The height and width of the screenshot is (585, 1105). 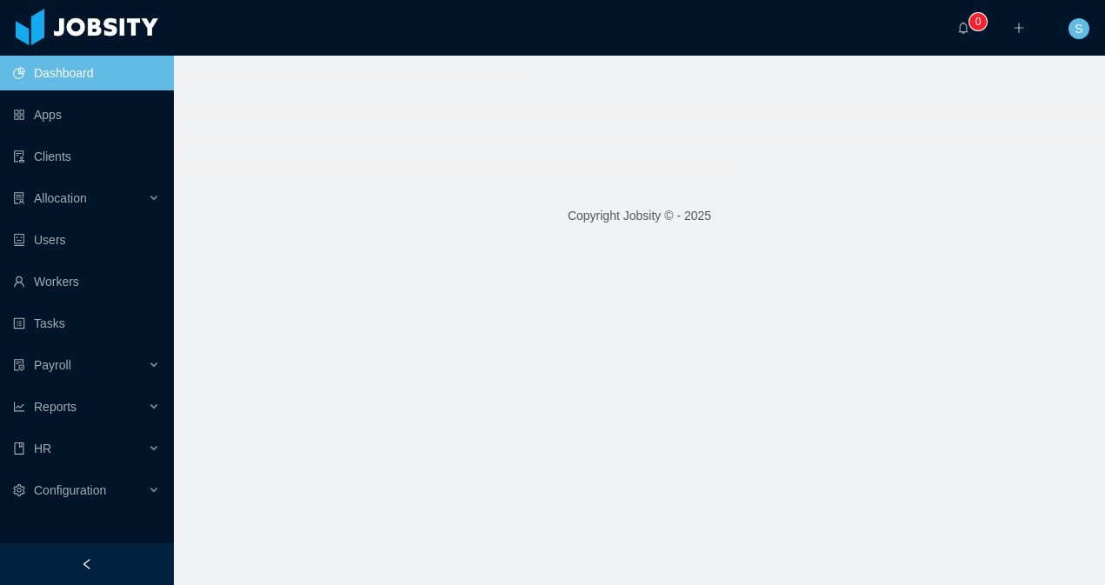 I want to click on span: Payroll, so click(x=52, y=365).